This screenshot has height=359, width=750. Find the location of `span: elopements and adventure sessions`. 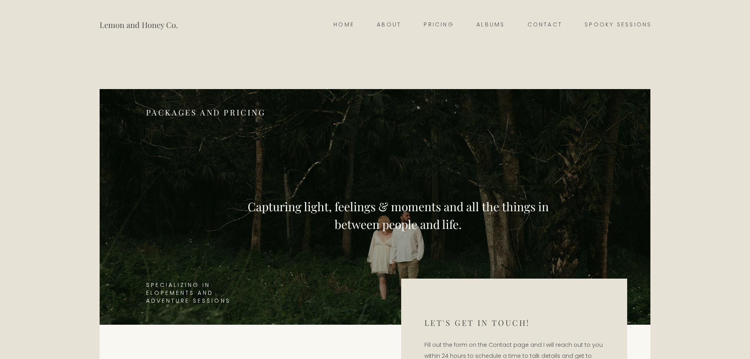

span: elopements and adventure sessions is located at coordinates (188, 297).